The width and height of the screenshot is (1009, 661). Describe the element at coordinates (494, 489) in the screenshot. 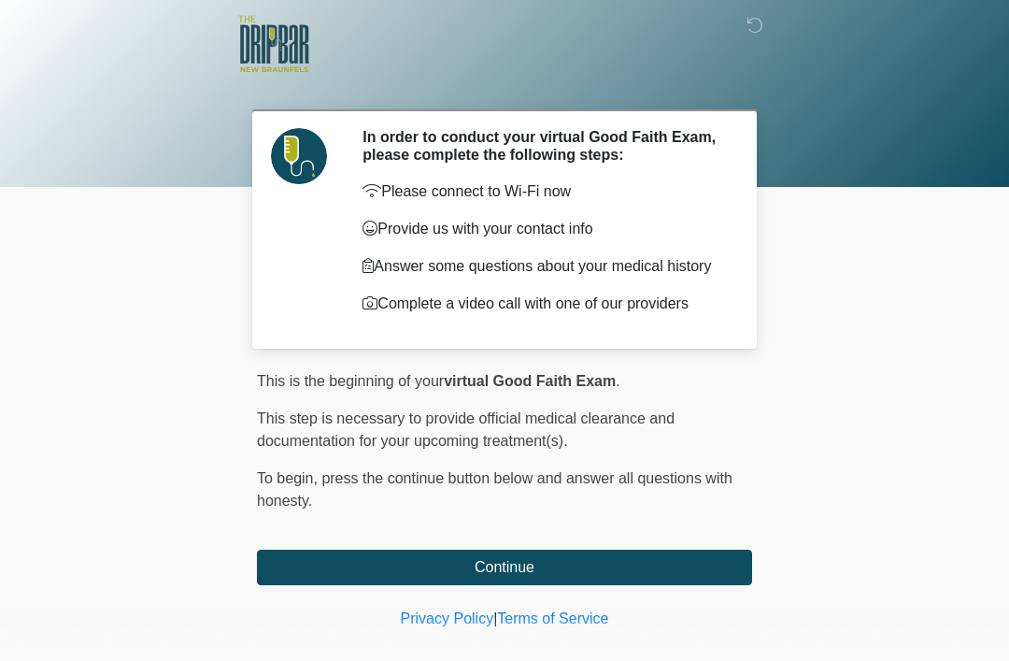

I see `span: press the continue button below and answer all questions with honesty.` at that location.